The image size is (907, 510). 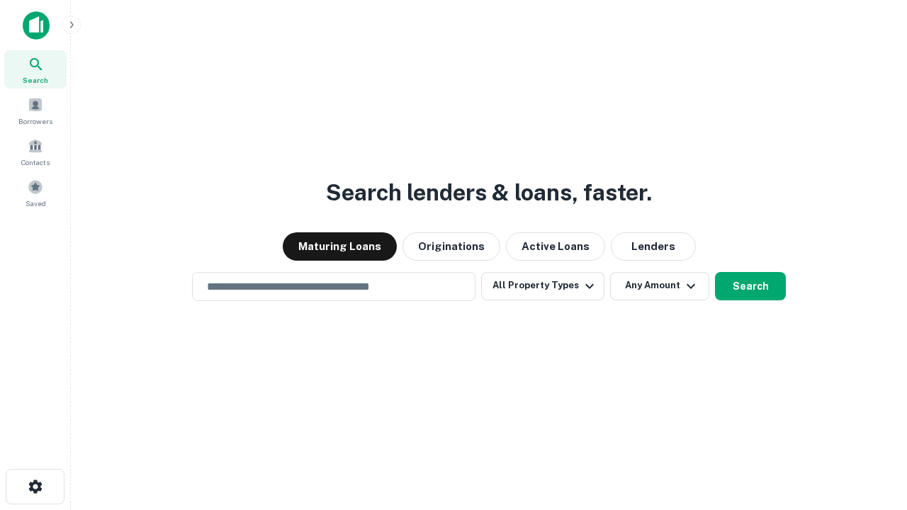 What do you see at coordinates (35, 193) in the screenshot?
I see `a: Saved` at bounding box center [35, 193].